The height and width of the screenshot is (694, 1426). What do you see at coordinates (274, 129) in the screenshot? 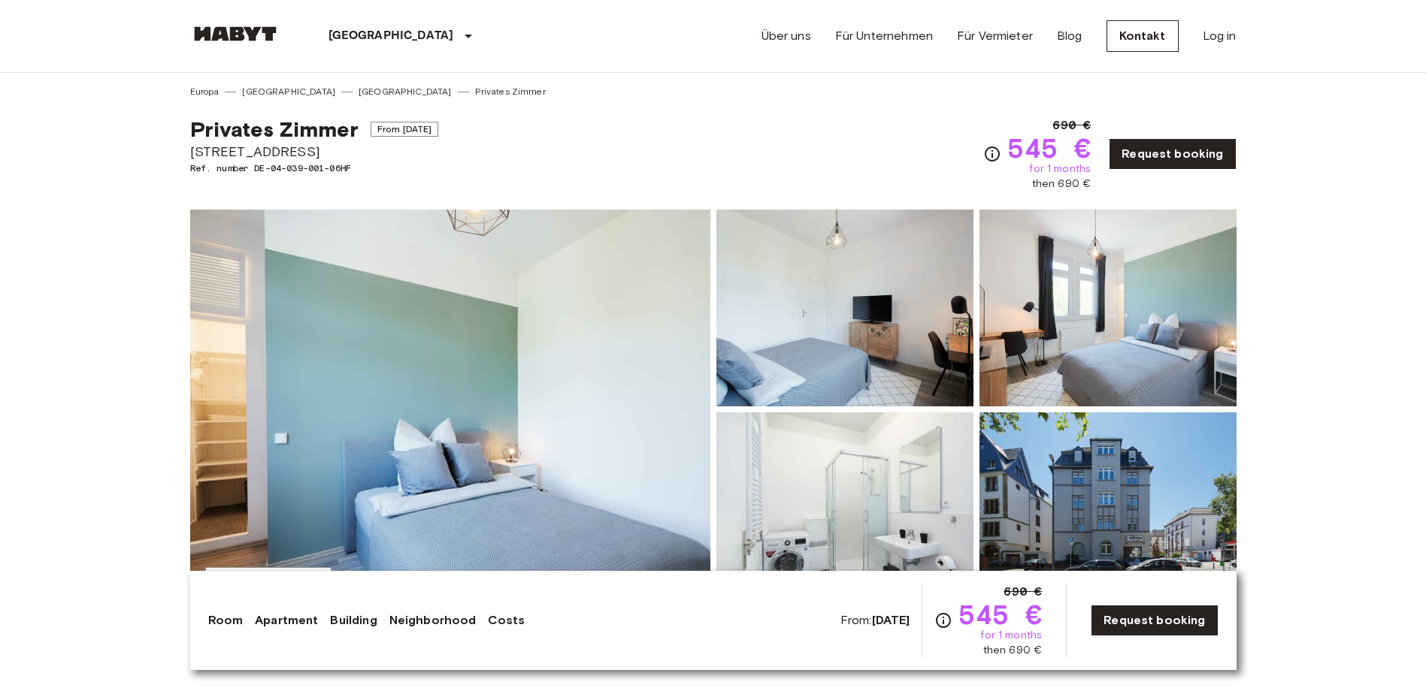
I see `span: Privates Zimmer` at bounding box center [274, 129].